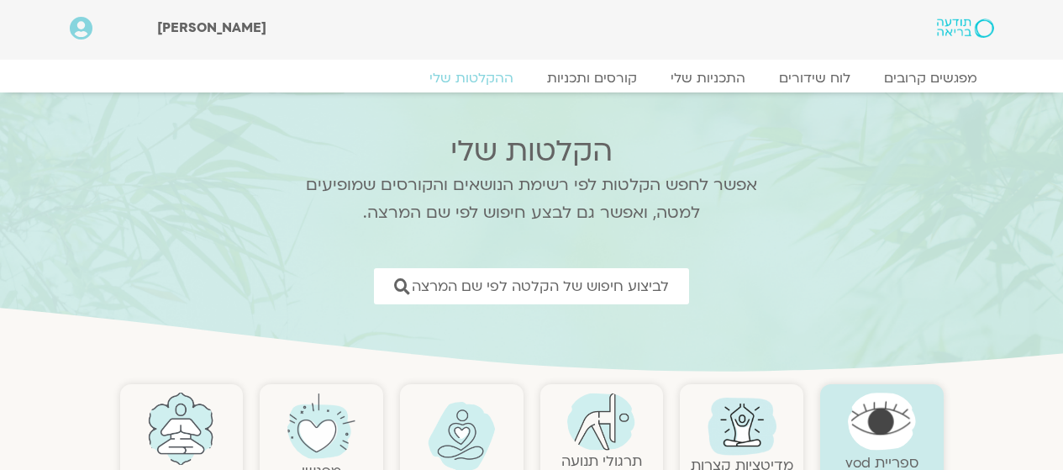 This screenshot has height=470, width=1063. What do you see at coordinates (540, 286) in the screenshot?
I see `span: לביצוע חיפוש של הקלטה לפי שם המרצה` at bounding box center [540, 286].